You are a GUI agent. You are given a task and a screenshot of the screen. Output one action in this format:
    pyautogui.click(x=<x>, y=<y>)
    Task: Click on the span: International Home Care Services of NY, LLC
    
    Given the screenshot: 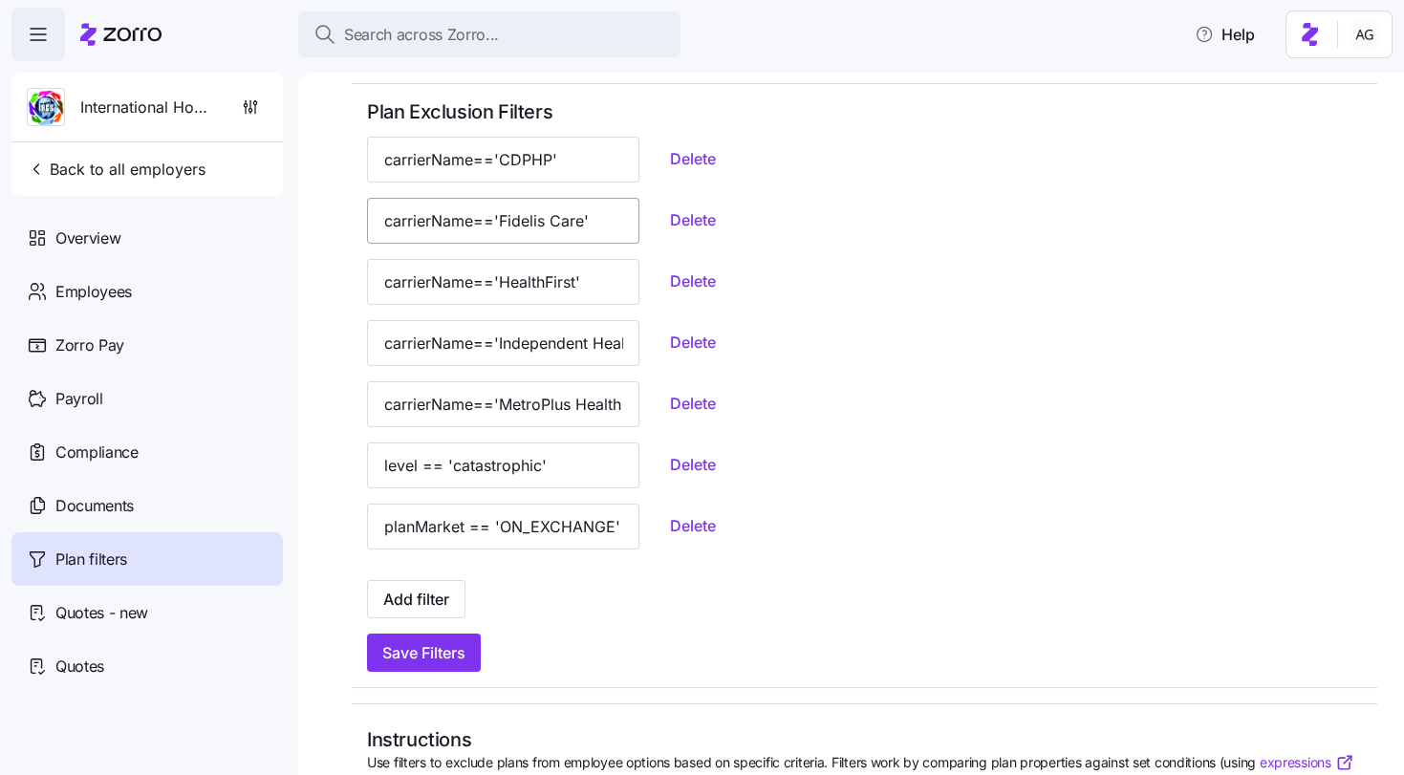 What is the action you would take?
    pyautogui.click(x=149, y=107)
    